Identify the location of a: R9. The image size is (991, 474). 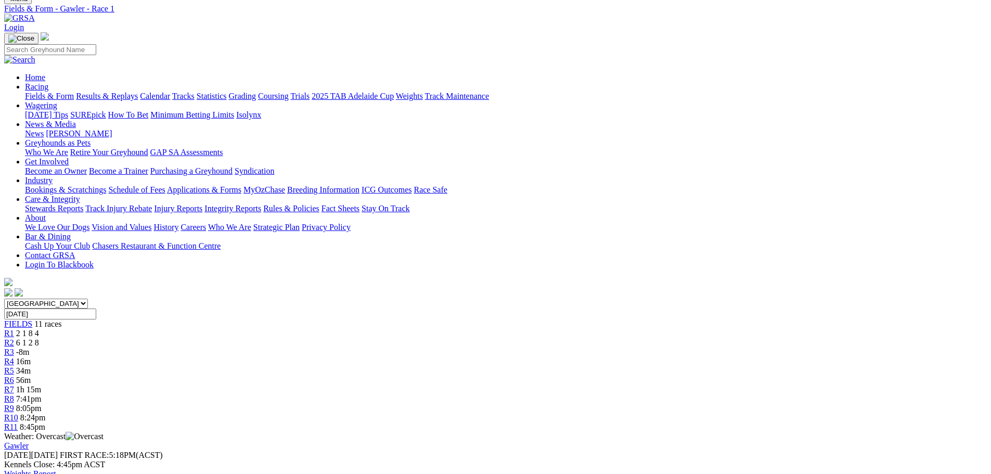
(9, 408).